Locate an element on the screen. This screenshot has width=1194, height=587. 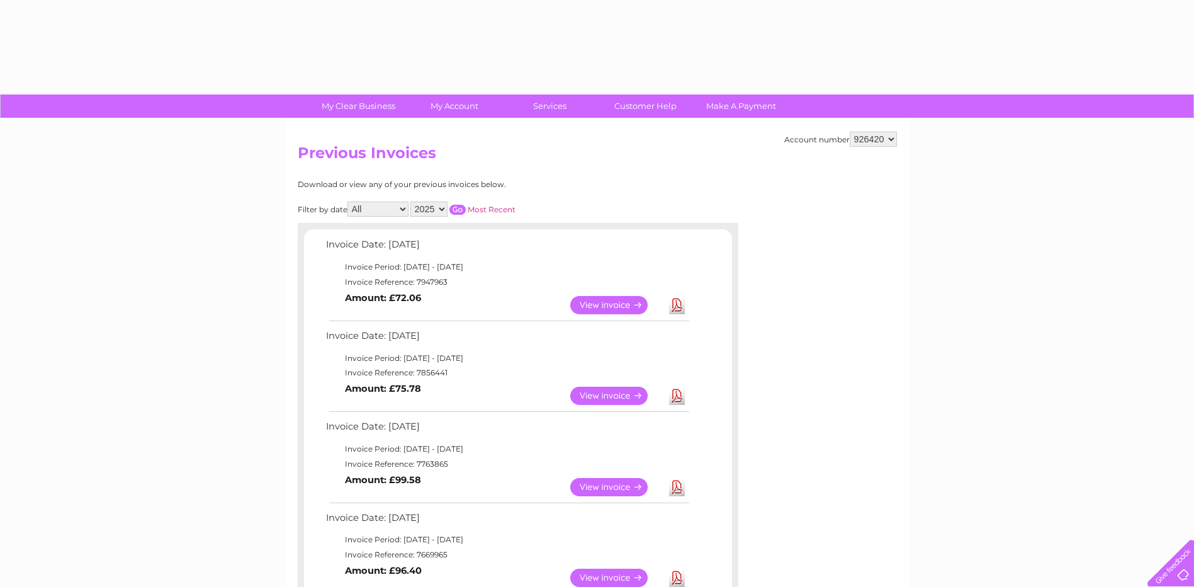
a: My Clear Business is located at coordinates (358, 106).